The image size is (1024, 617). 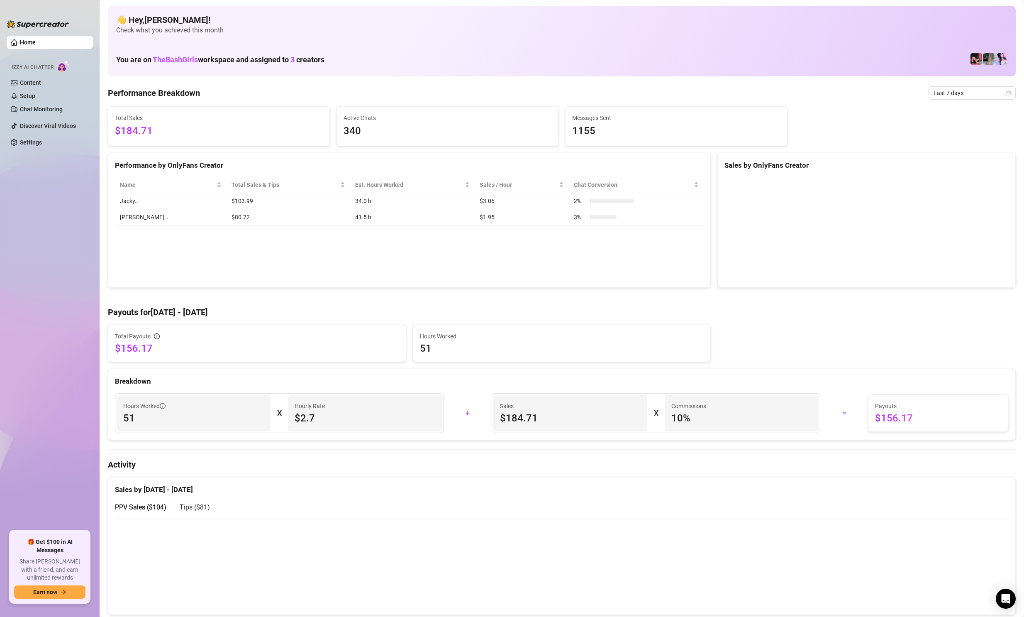 I want to click on span: 340, so click(x=447, y=131).